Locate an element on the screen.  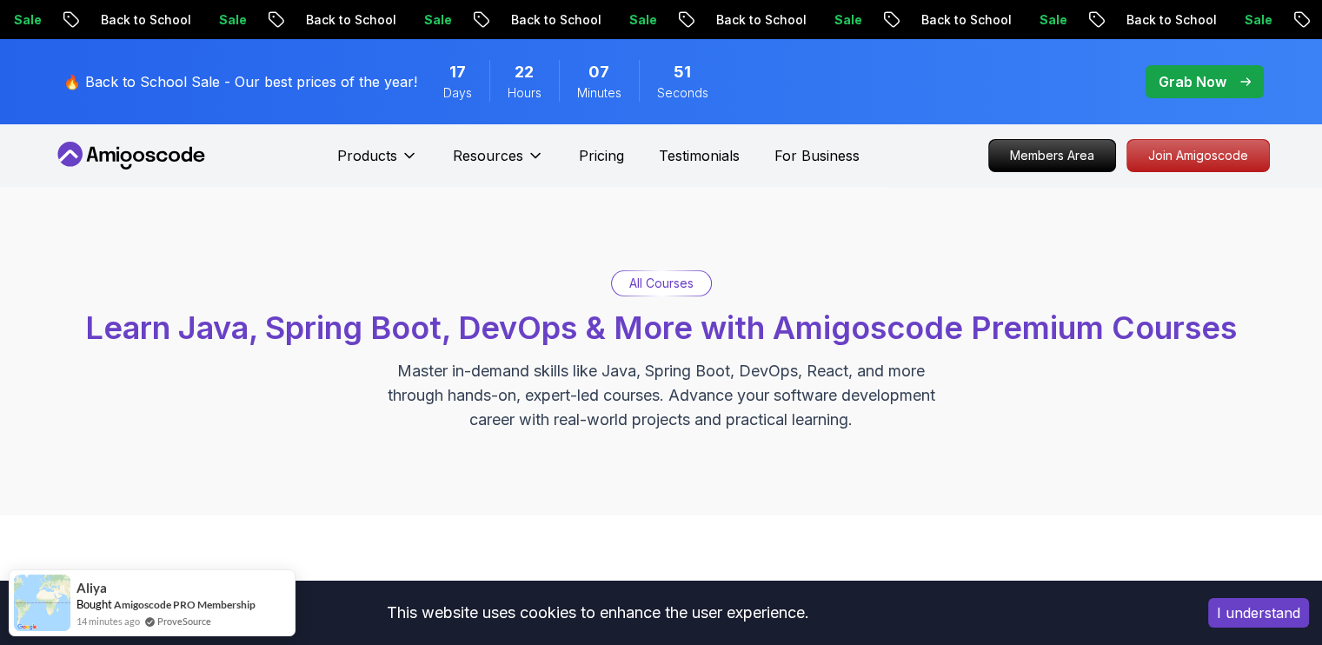
div: This website uses cookies to enhance the user experience. is located at coordinates (597, 613).